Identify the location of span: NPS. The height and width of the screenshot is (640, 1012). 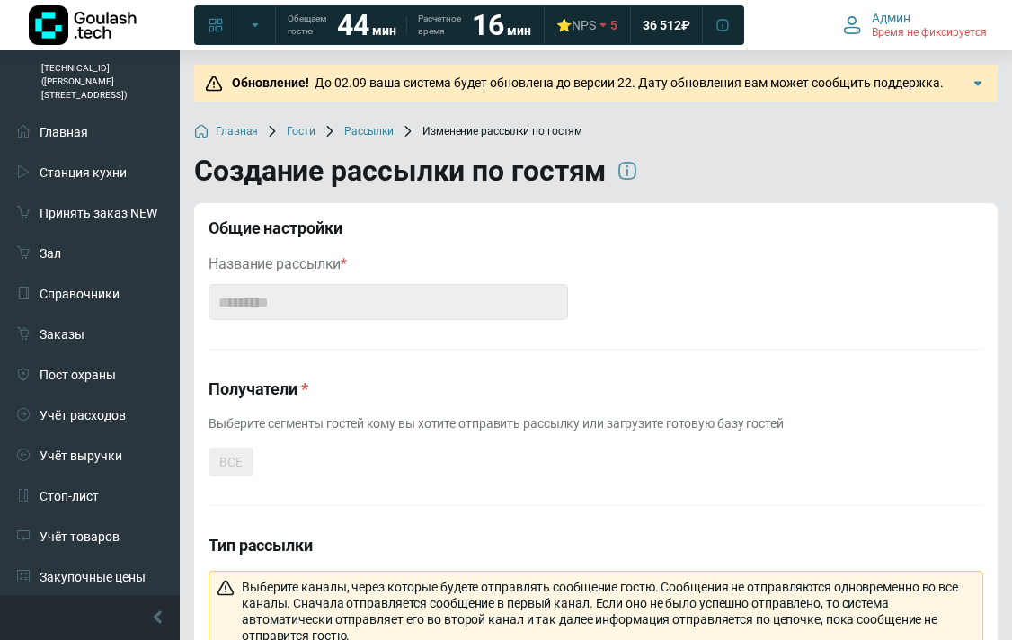
(583, 25).